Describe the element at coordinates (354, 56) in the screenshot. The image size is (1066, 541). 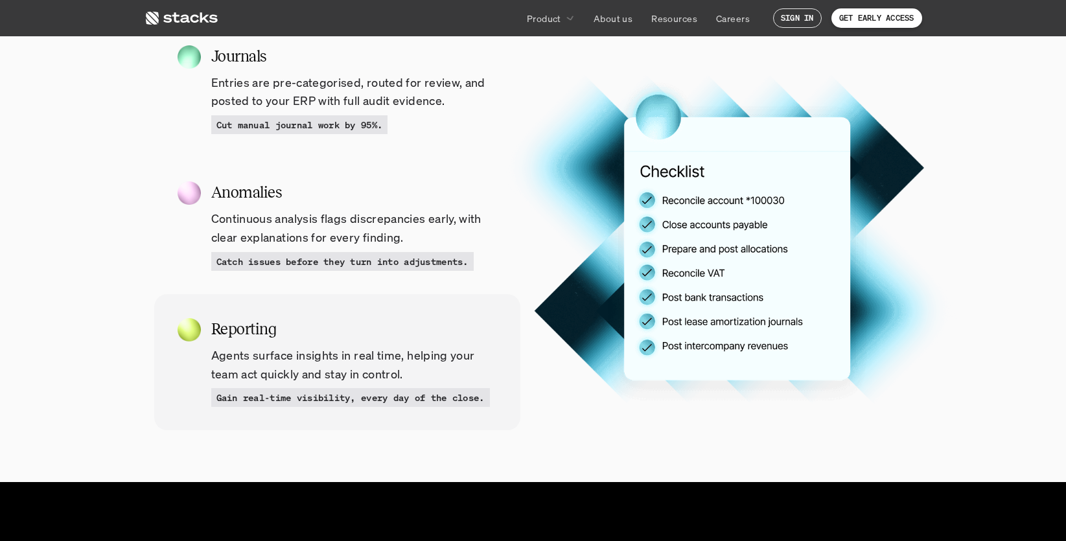
I see `h5: Journals` at that location.